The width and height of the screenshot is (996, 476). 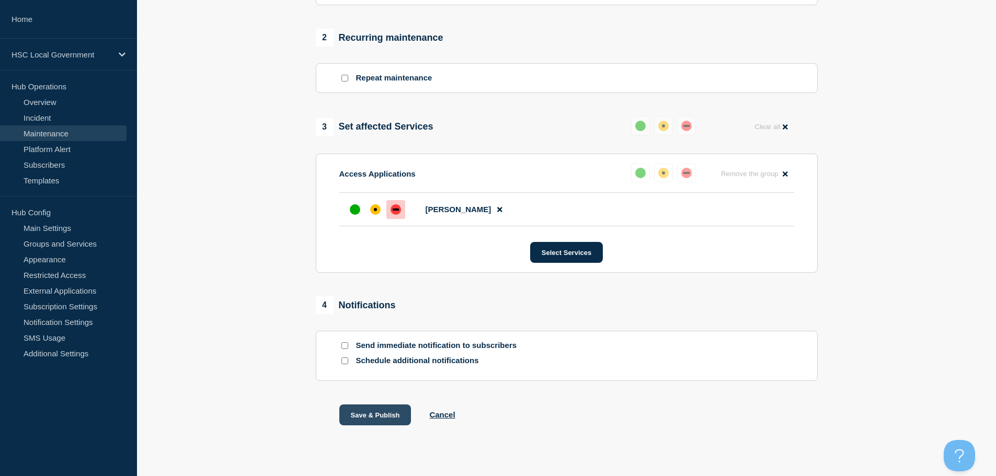 What do you see at coordinates (325, 38) in the screenshot?
I see `span: 2` at bounding box center [325, 38].